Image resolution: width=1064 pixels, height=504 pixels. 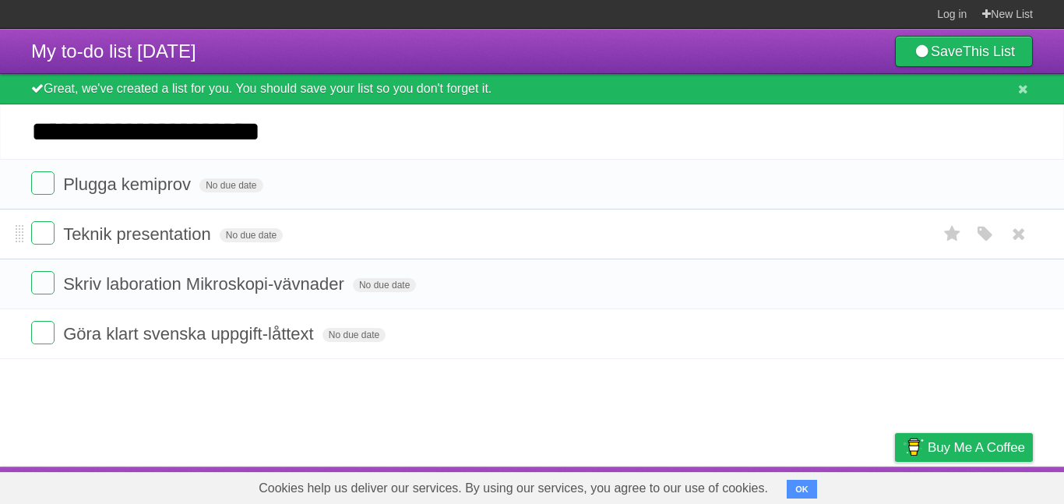 I want to click on a: SaveThis List, so click(x=964, y=51).